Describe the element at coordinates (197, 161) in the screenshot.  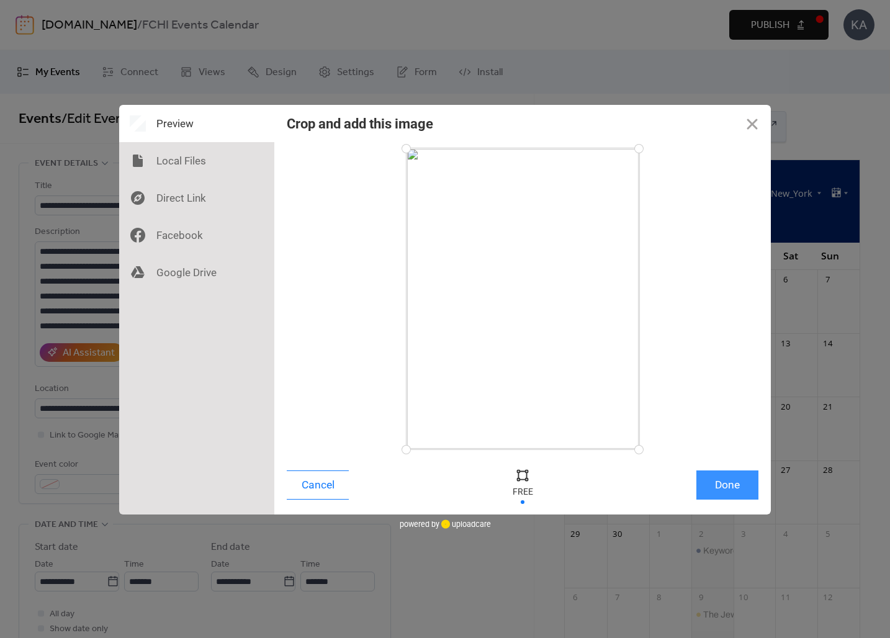
I see `div: Local Files` at that location.